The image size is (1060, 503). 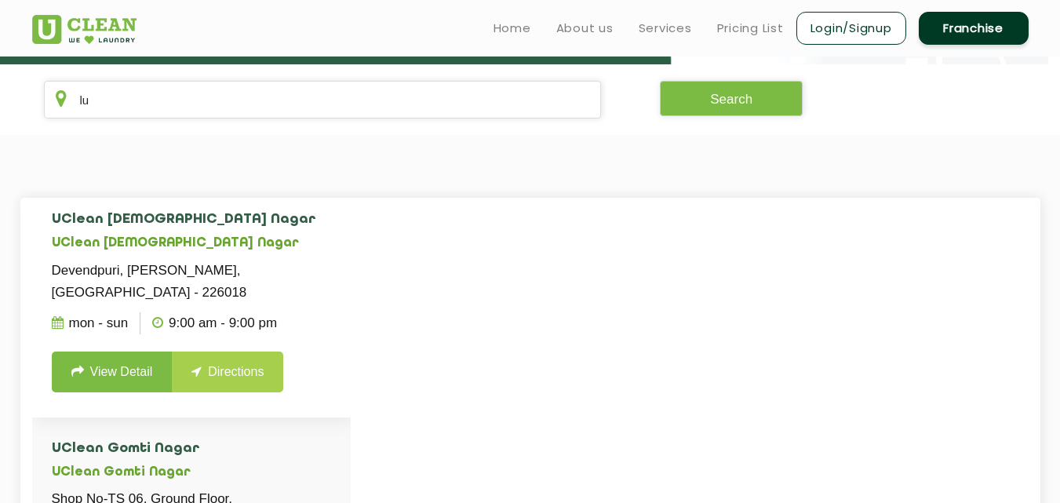 What do you see at coordinates (228, 372) in the screenshot?
I see `a: Directions` at bounding box center [228, 372].